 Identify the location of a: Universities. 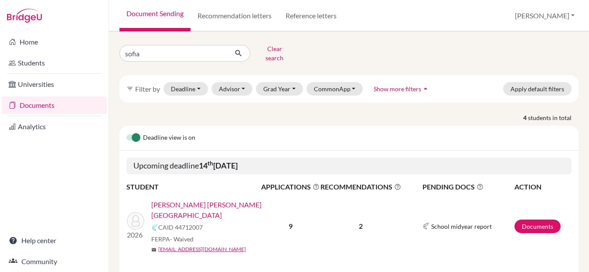
(54, 84).